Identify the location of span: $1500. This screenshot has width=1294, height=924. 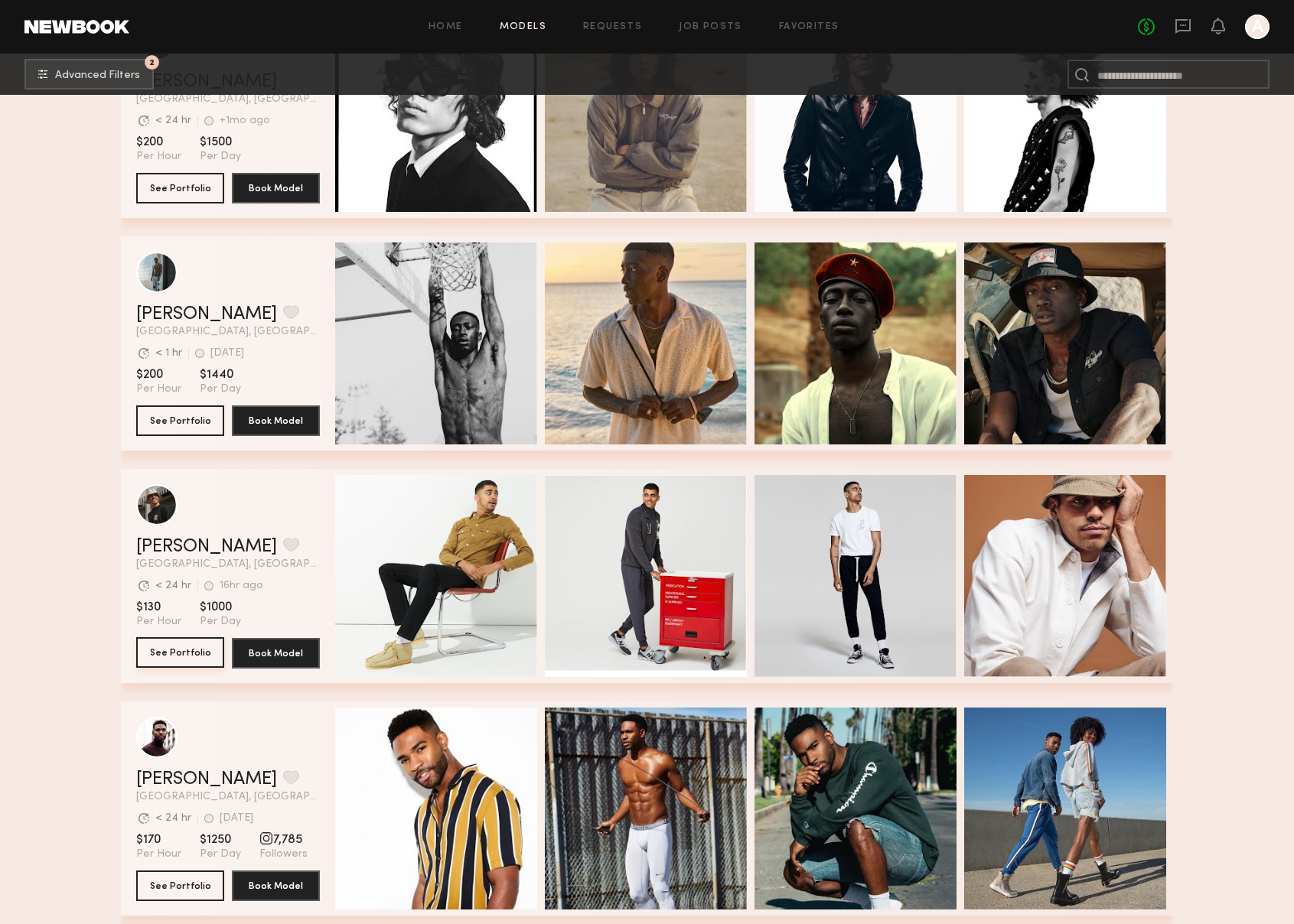
(221, 142).